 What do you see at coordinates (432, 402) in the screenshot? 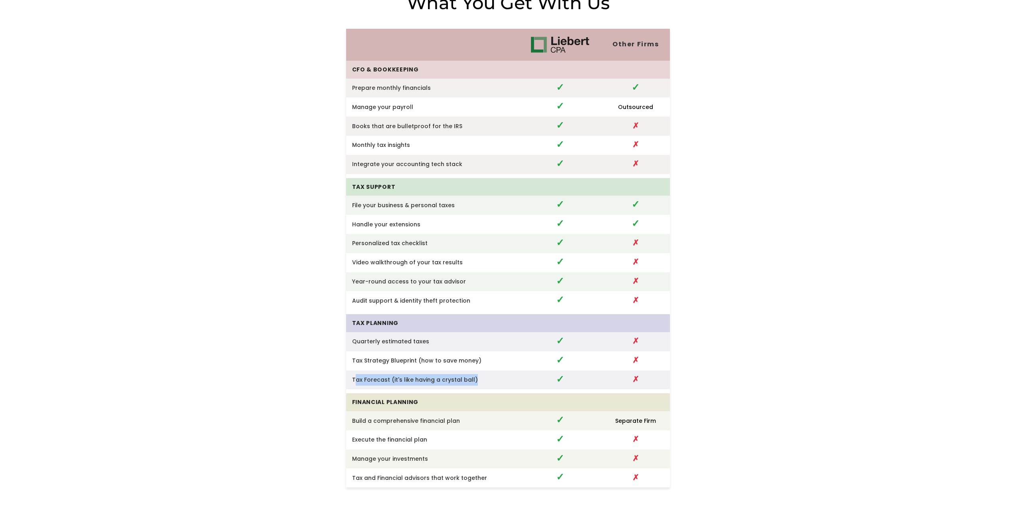
I see `td: Financial Planning` at bounding box center [432, 402].